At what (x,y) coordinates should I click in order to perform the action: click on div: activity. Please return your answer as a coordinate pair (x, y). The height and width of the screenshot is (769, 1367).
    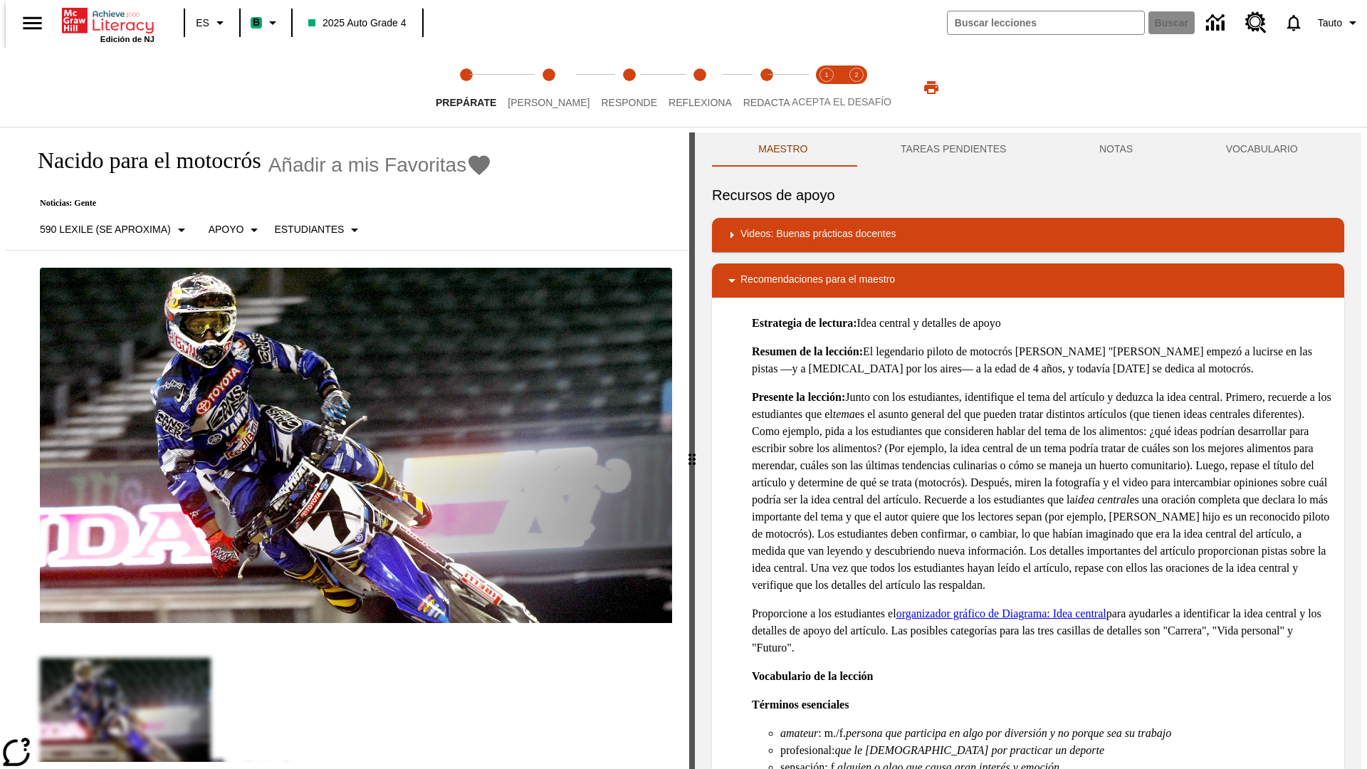
    Looking at the image, I should click on (1028, 451).